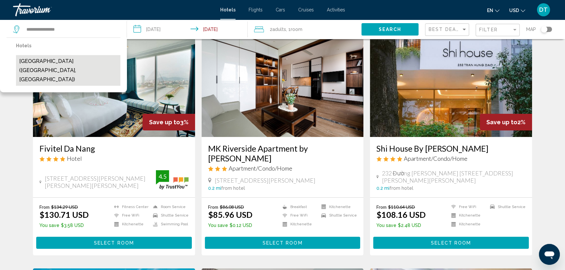  What do you see at coordinates (296, 29) in the screenshot?
I see `span: Room` at bounding box center [296, 29].